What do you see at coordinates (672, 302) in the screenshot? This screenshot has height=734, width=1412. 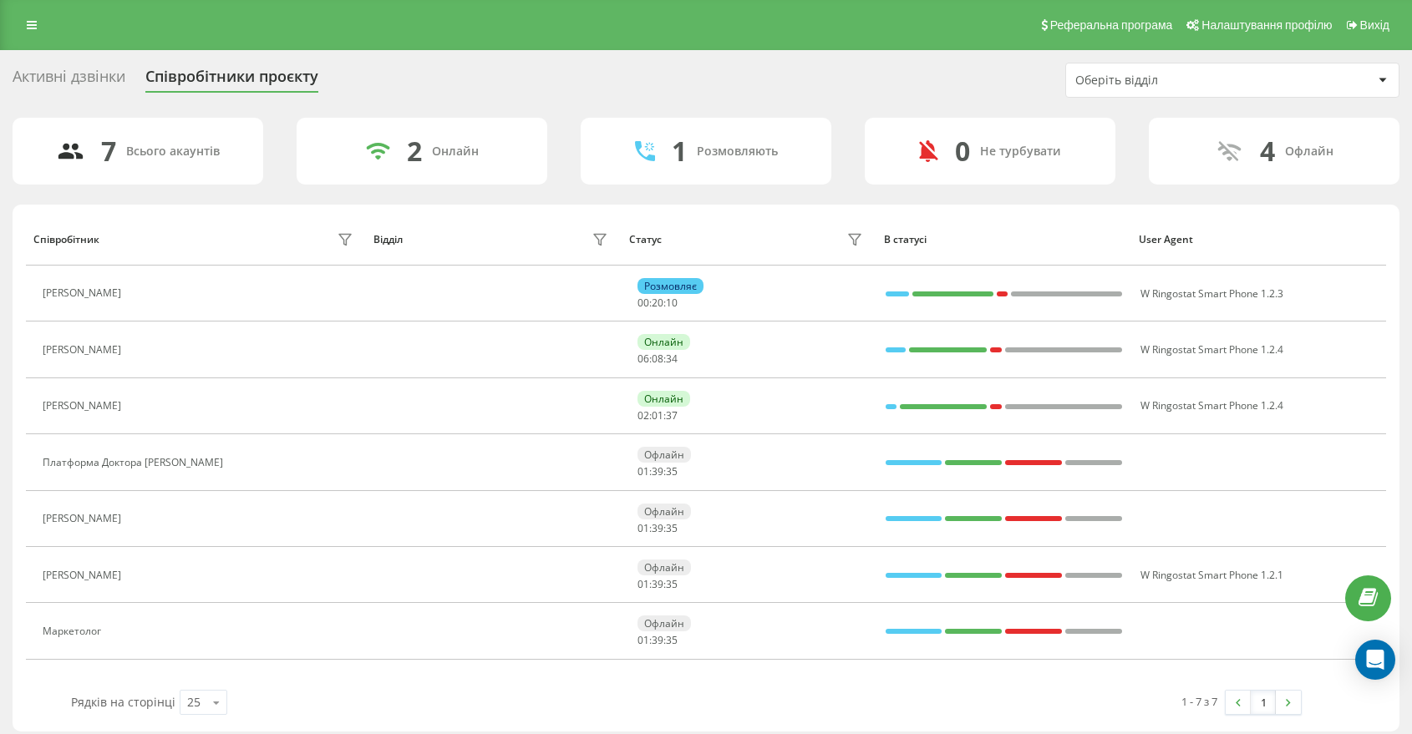 I see `span: 10` at bounding box center [672, 302].